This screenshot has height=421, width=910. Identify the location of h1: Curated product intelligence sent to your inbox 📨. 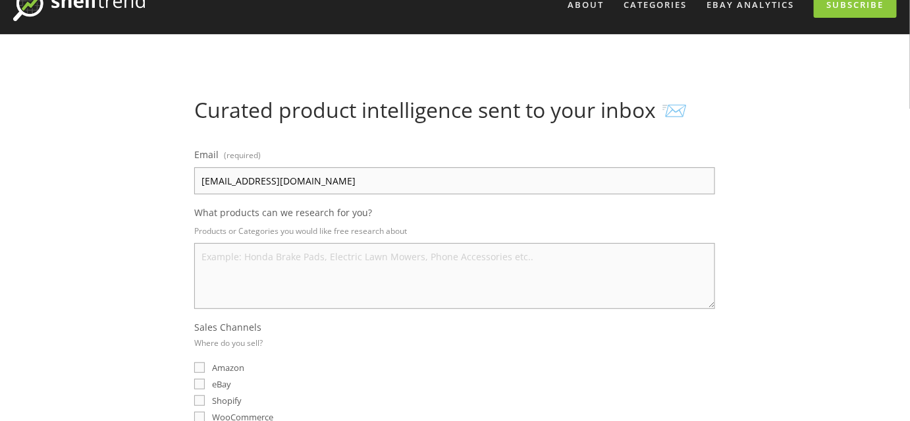
(455, 110).